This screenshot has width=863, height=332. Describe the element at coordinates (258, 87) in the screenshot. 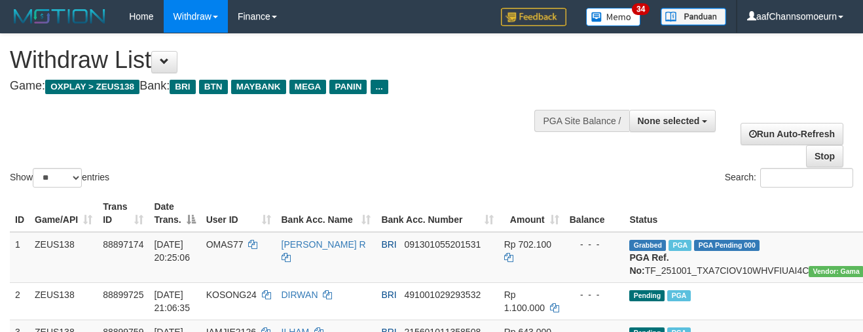

I see `span: MAYBANK` at that location.